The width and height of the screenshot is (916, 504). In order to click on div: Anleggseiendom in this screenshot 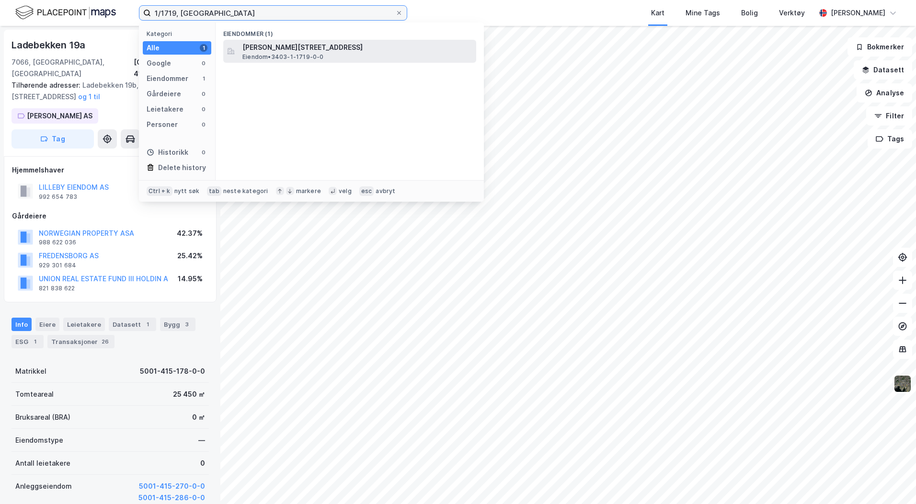, I will do `click(44, 486)`.